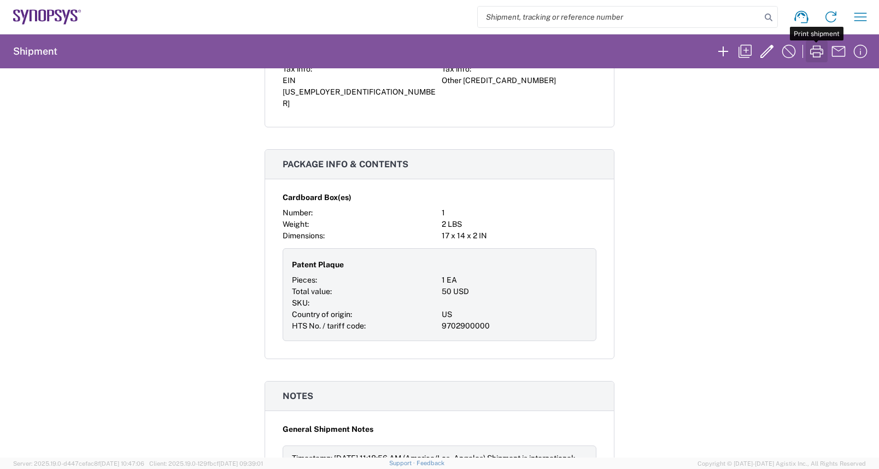  What do you see at coordinates (514, 280) in the screenshot?
I see `div: 1 EA` at bounding box center [514, 280].